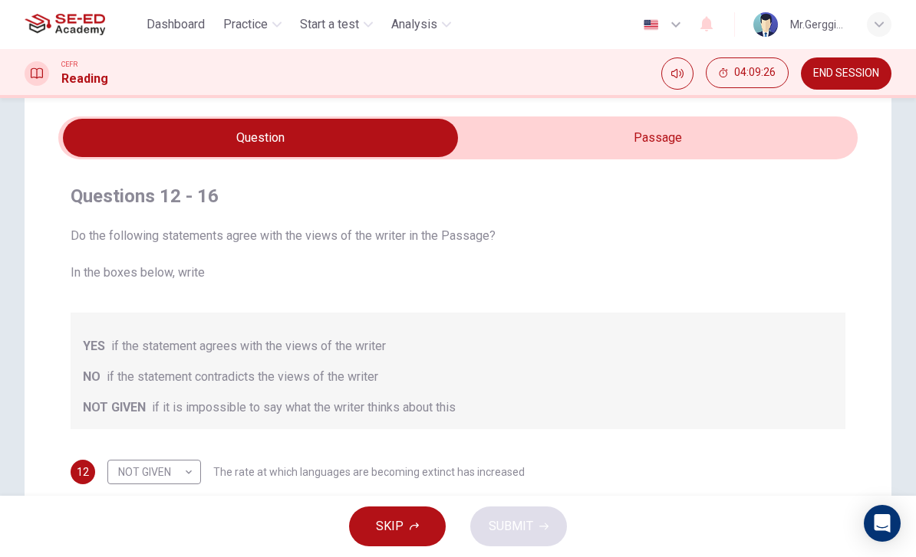  Describe the element at coordinates (82, 25) in the screenshot. I see `a: SE-ED Academy logo` at that location.